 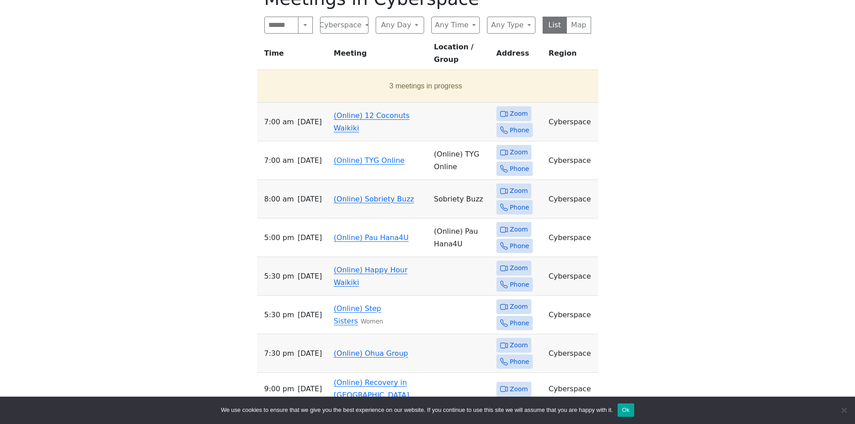 What do you see at coordinates (844, 410) in the screenshot?
I see `span: No` at bounding box center [844, 410].